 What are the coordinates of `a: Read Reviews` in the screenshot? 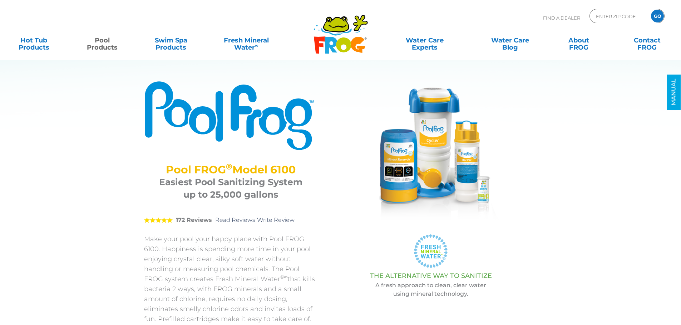 It's located at (235, 220).